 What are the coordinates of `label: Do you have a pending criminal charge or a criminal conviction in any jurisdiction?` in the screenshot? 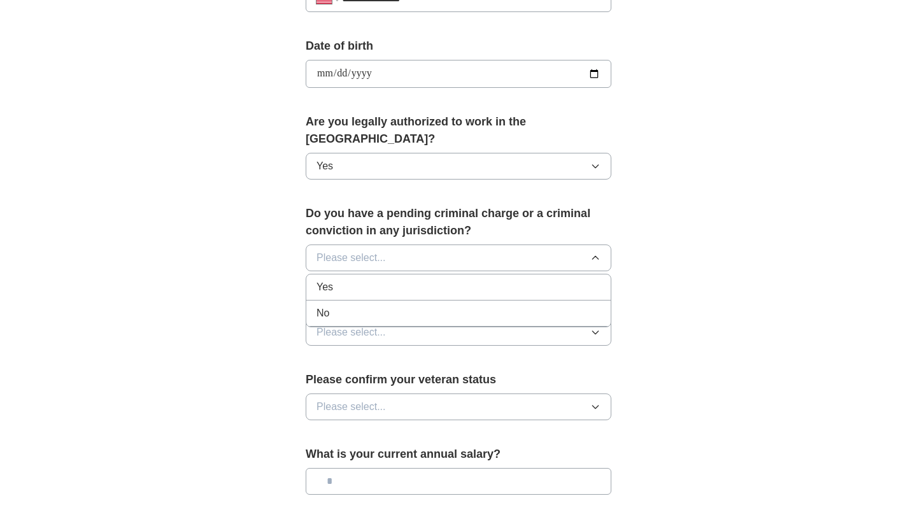 It's located at (459, 222).